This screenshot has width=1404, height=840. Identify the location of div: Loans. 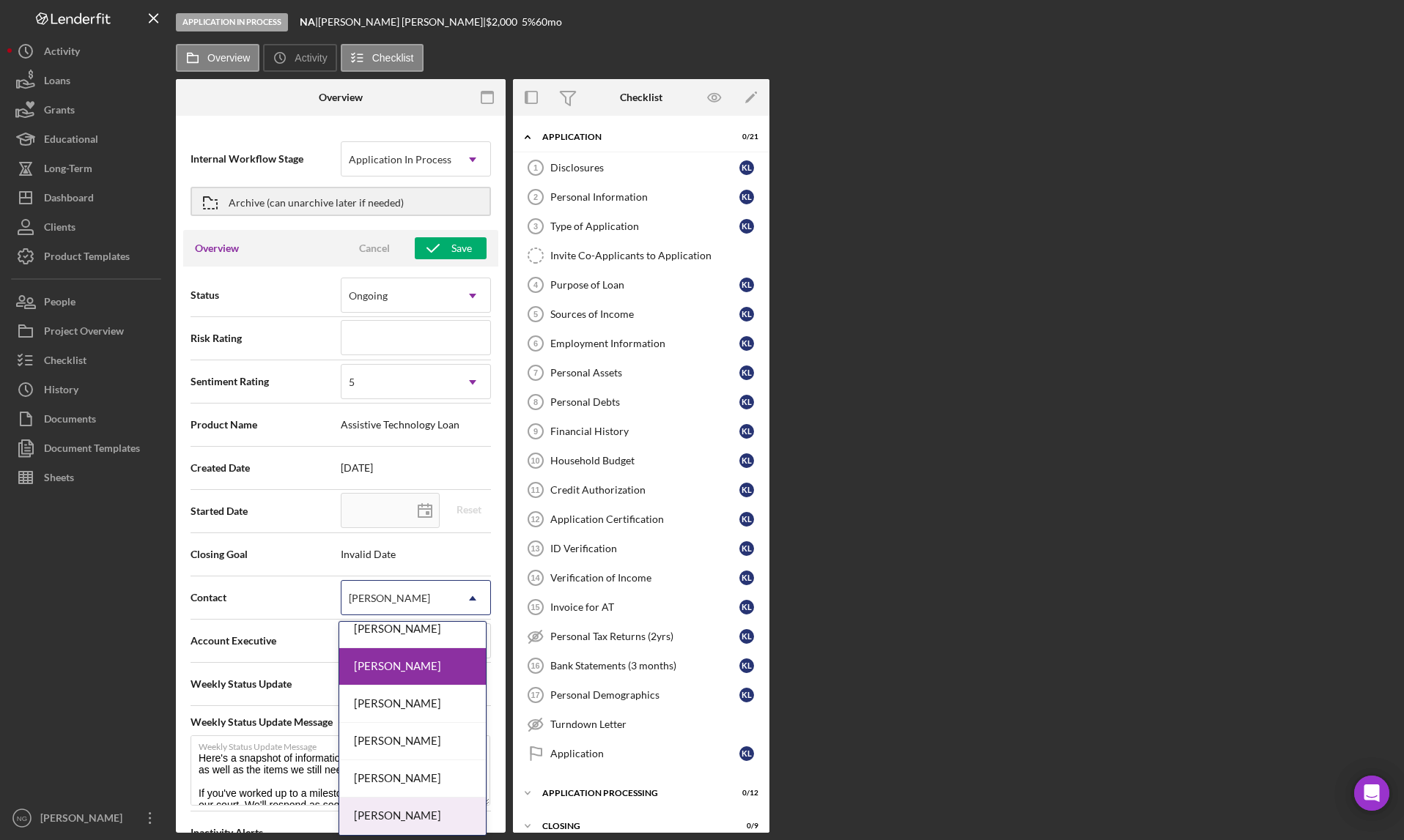
(57, 82).